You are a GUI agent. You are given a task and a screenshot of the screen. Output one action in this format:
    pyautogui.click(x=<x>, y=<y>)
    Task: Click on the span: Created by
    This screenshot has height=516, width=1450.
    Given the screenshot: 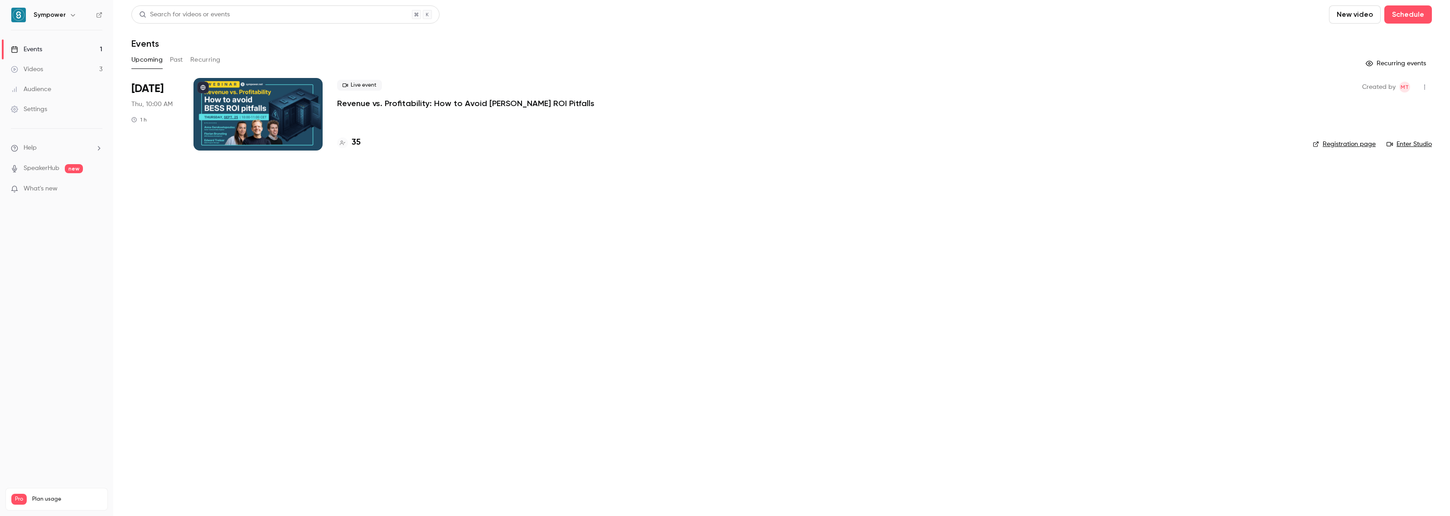 What is the action you would take?
    pyautogui.click(x=1379, y=87)
    